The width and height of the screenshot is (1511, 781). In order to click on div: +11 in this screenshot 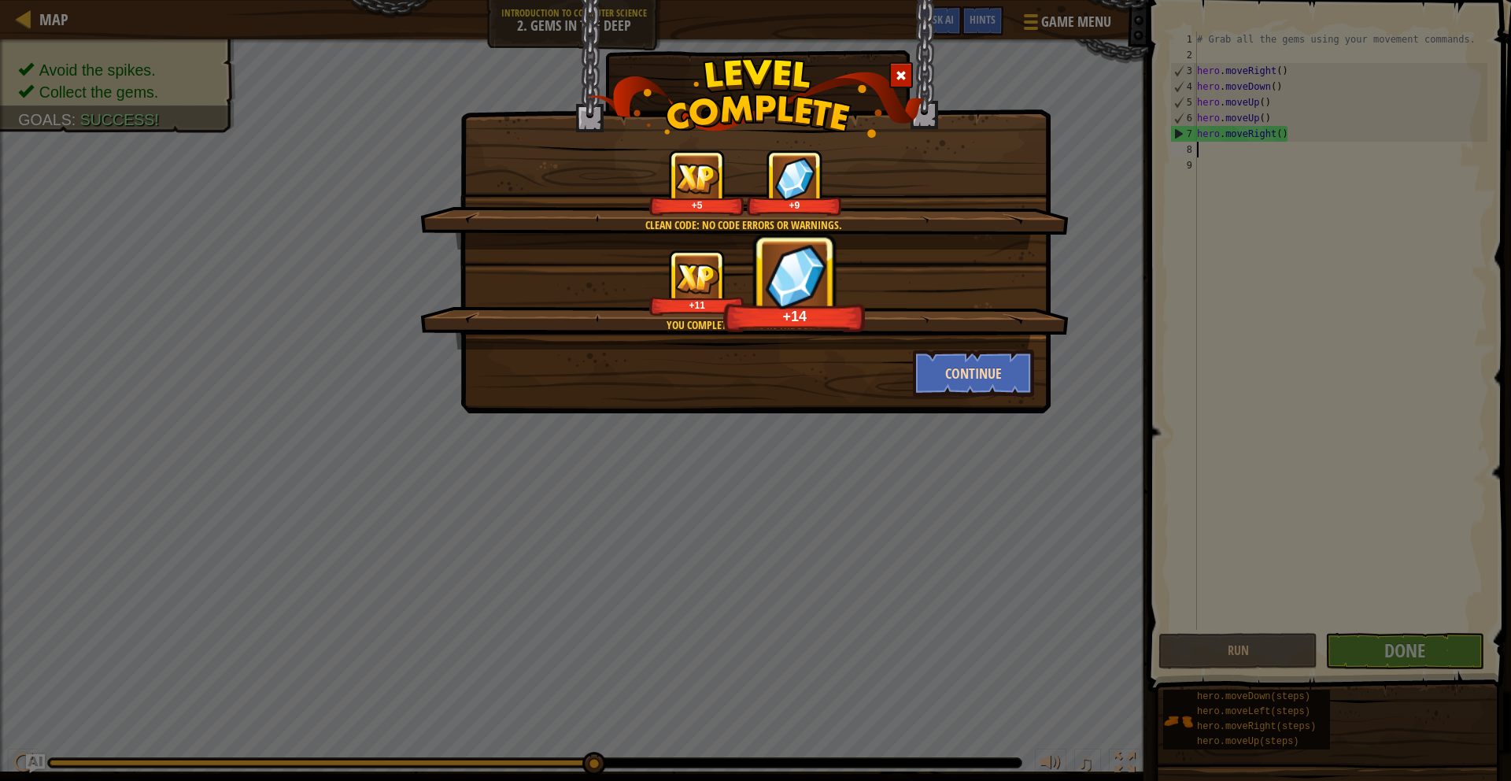, I will do `click(696, 305)`.